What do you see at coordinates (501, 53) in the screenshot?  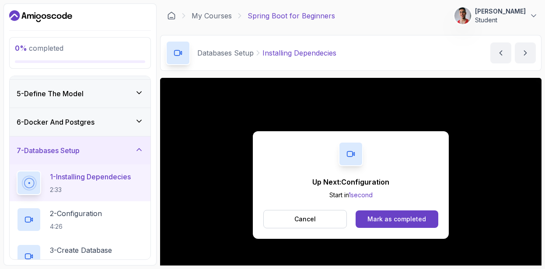 I see `button: previous content` at bounding box center [501, 53].